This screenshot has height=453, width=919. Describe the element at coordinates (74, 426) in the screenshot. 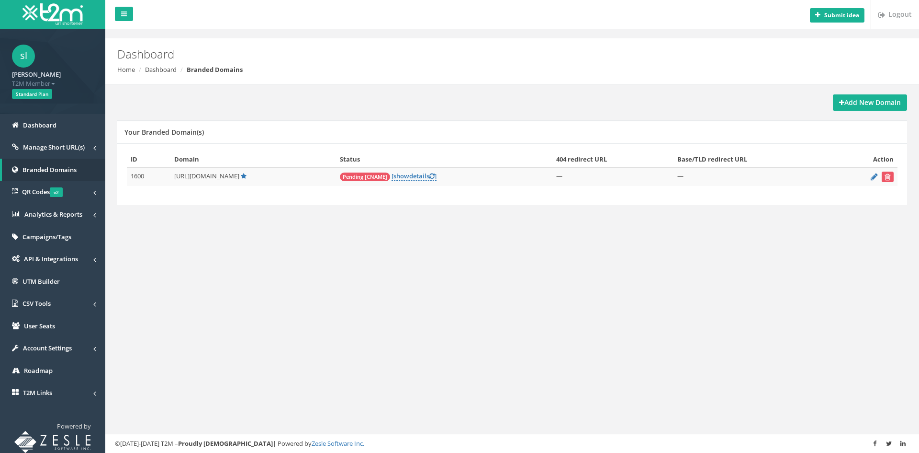

I see `span: Powered by` at that location.